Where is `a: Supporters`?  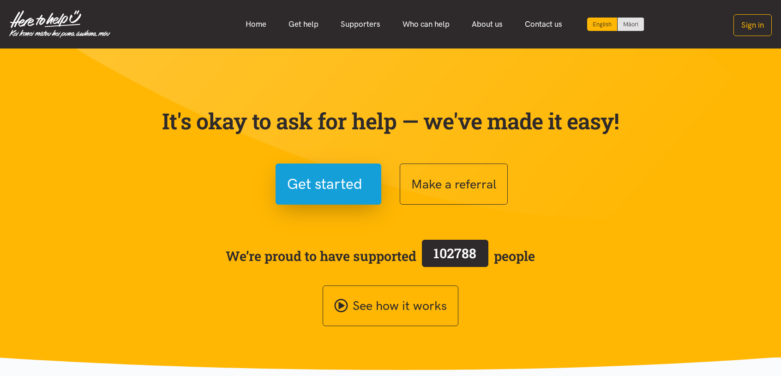 a: Supporters is located at coordinates (360, 24).